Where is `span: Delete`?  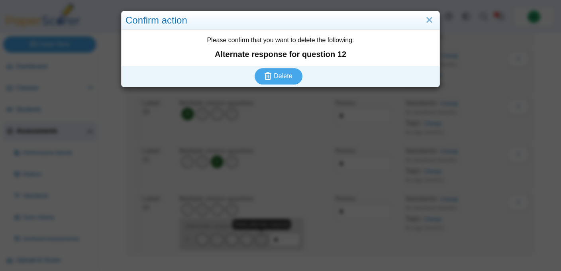
span: Delete is located at coordinates (283, 76).